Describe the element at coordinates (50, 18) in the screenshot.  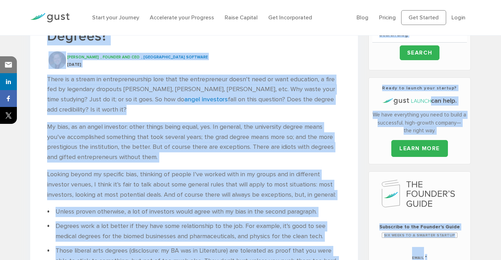
I see `img: Gust Logo` at that location.